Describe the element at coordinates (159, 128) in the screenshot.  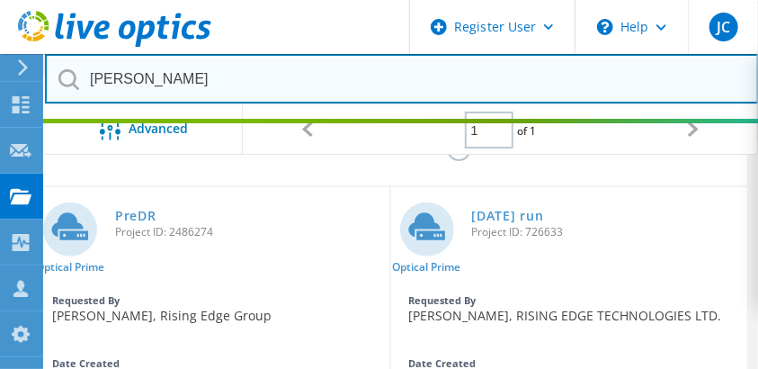
I see `span: Advanced` at that location.